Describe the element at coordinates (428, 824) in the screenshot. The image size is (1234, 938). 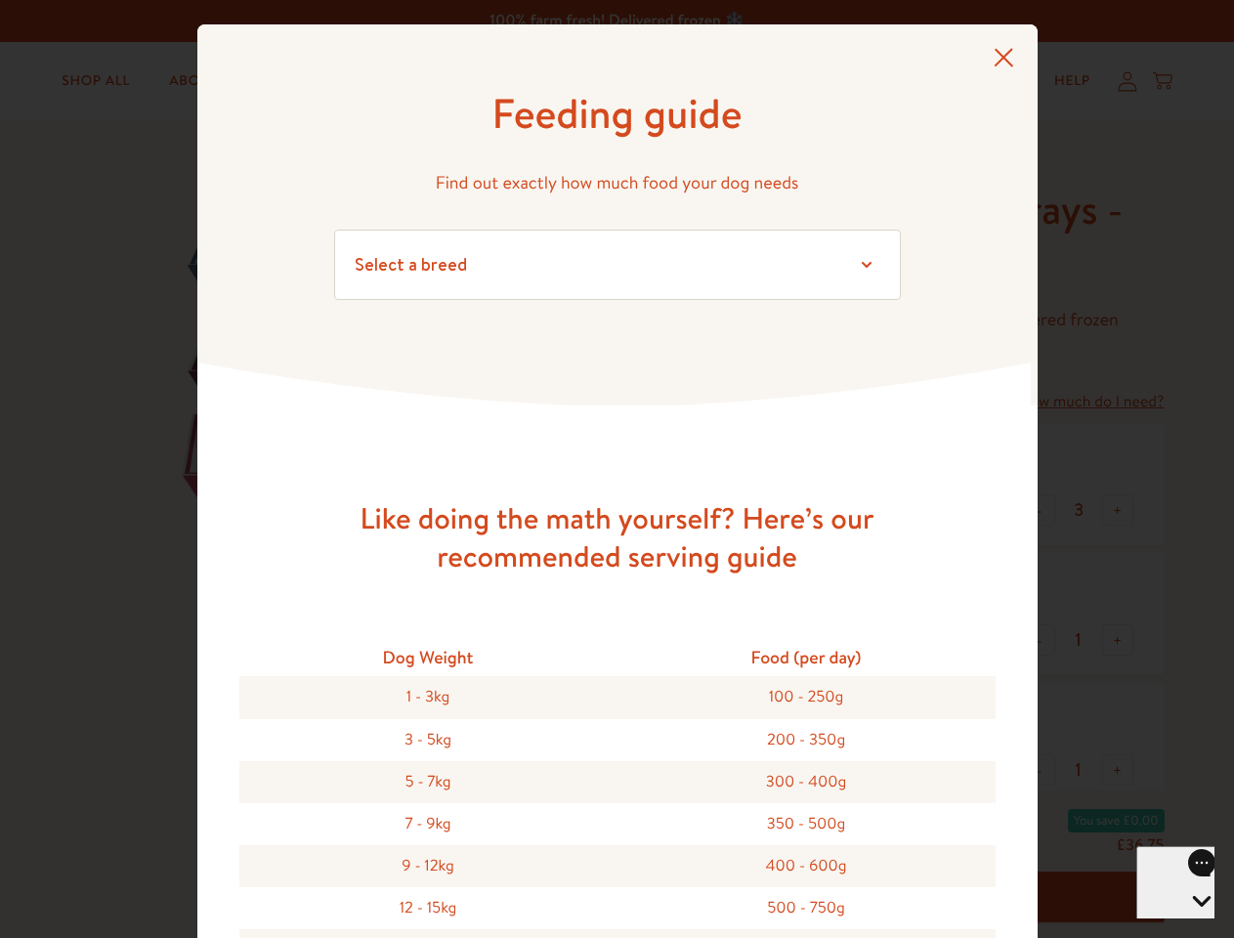
I see `div: 7 - 9kg` at that location.